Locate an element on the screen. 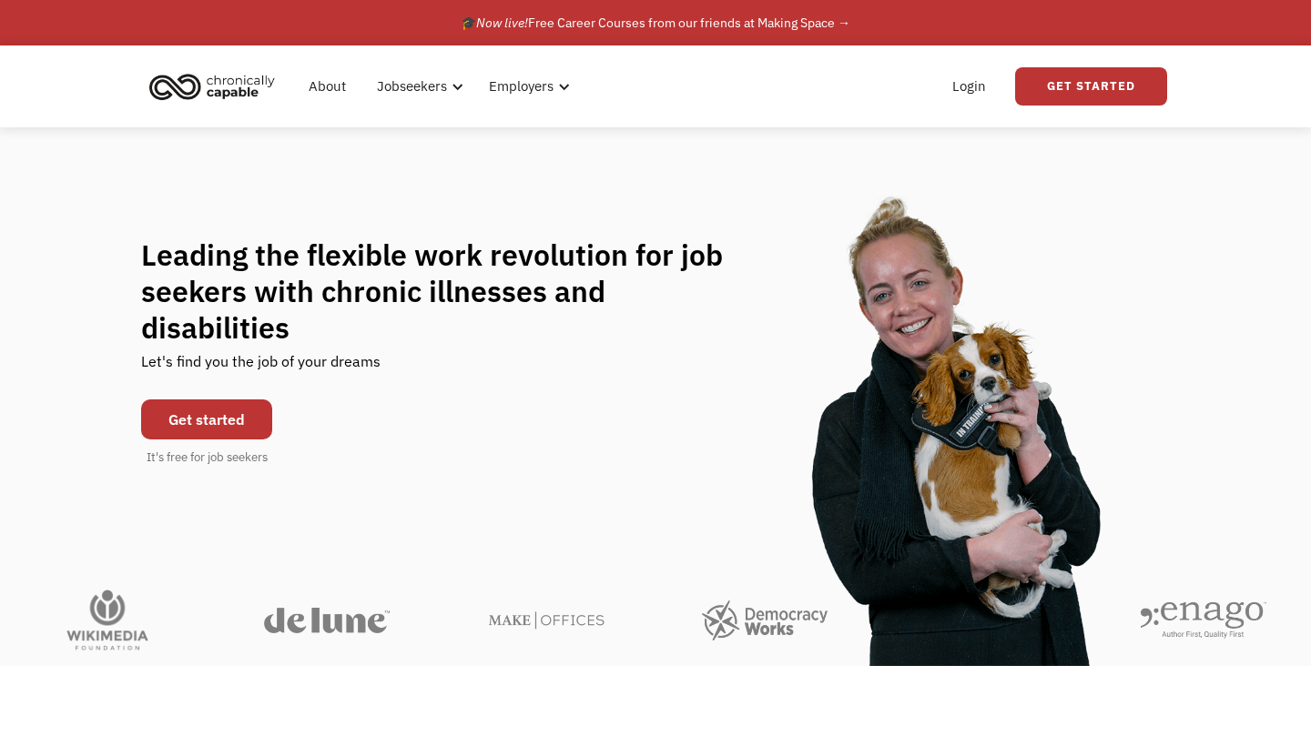 This screenshot has width=1311, height=746. a: Login is located at coordinates (969, 86).